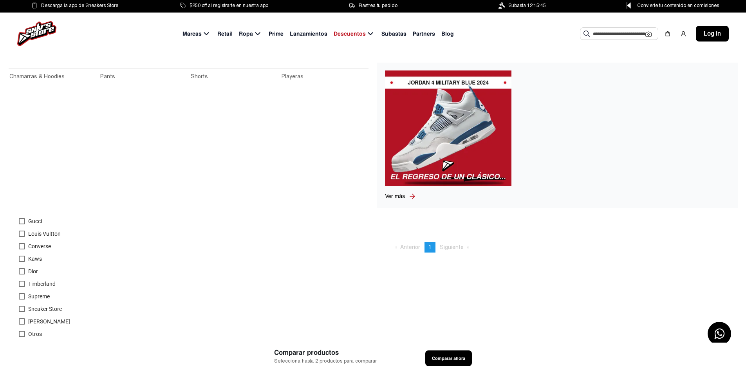 The height and width of the screenshot is (370, 746). What do you see at coordinates (192, 34) in the screenshot?
I see `span: Marcas` at bounding box center [192, 34].